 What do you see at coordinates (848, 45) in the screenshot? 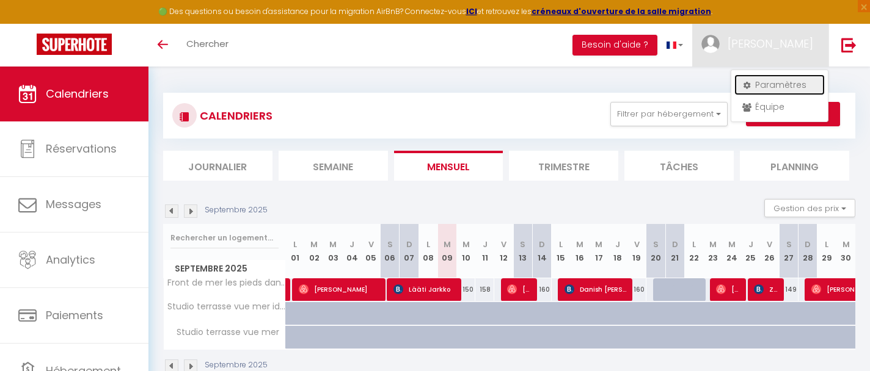
I see `img: logout` at bounding box center [848, 45].